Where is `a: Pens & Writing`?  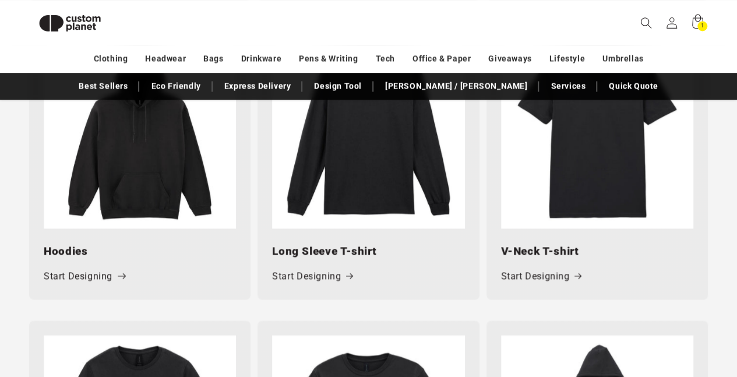 a: Pens & Writing is located at coordinates (328, 58).